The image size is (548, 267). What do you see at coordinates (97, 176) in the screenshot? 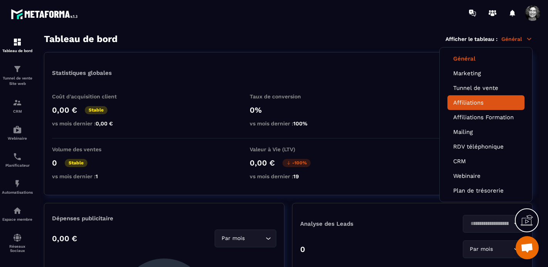
I see `span: 1` at bounding box center [97, 176].